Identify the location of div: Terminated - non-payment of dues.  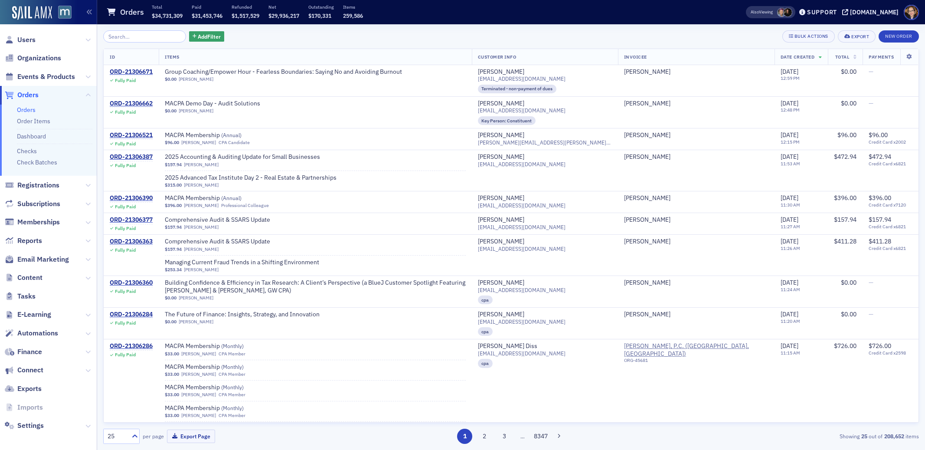
(518, 89).